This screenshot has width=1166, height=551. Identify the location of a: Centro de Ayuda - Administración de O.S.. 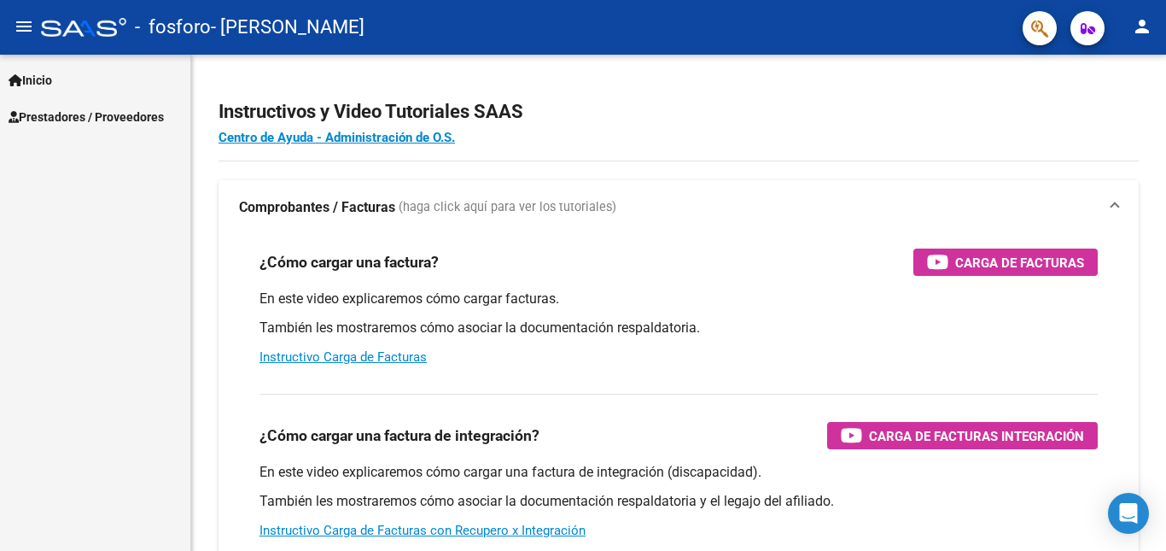
(336, 137).